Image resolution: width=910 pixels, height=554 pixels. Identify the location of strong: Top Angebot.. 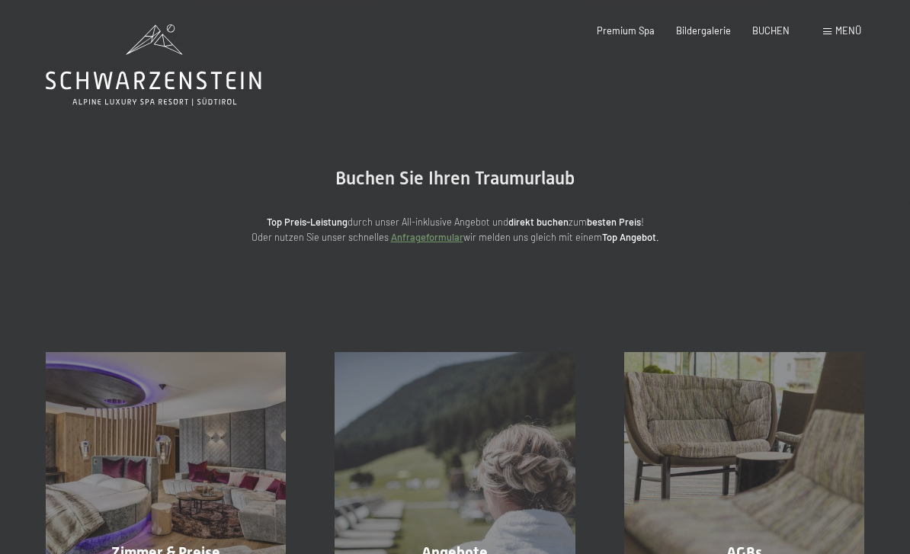
(630, 237).